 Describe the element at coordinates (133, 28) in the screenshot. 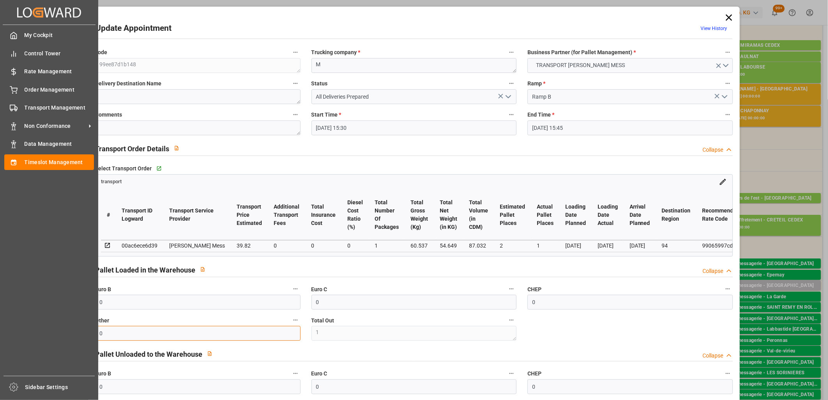

I see `h2: Update Appointment` at that location.